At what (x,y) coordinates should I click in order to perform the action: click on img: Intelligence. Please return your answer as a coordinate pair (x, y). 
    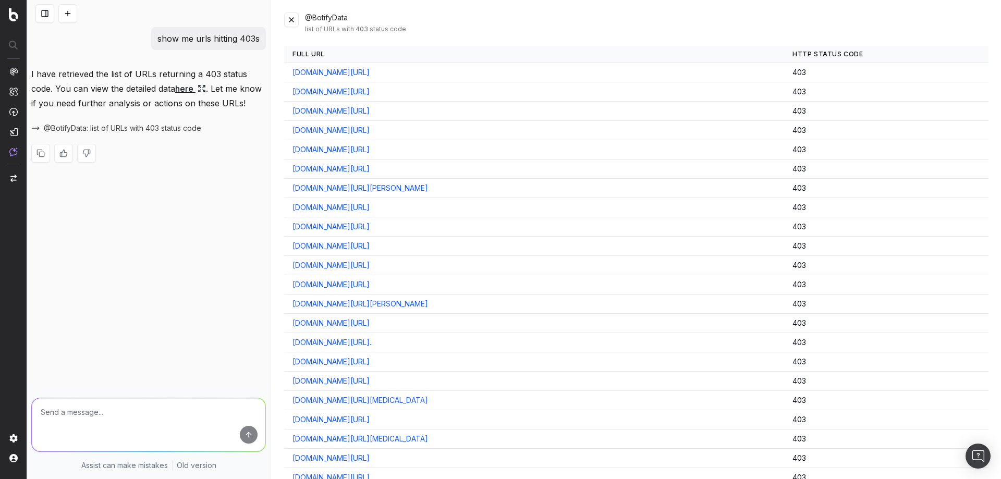
    Looking at the image, I should click on (14, 91).